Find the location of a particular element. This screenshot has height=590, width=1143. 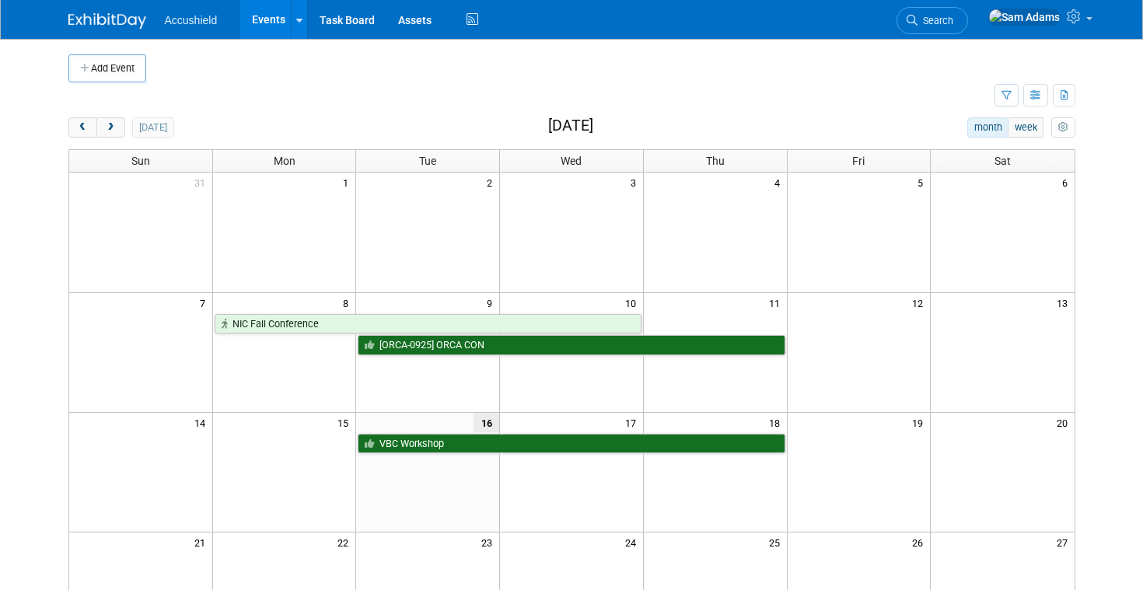

img: Sam Adams is located at coordinates (1024, 17).